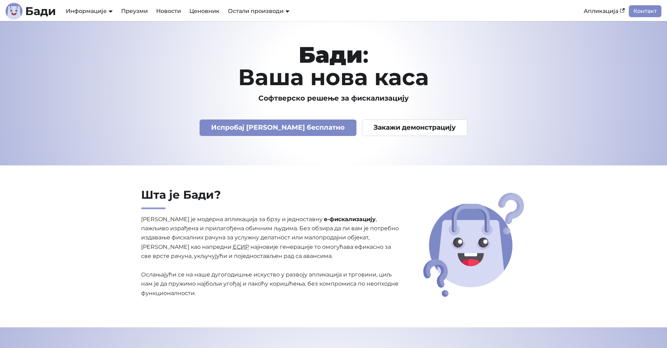 Image resolution: width=667 pixels, height=348 pixels. Describe the element at coordinates (89, 11) in the screenshot. I see `a: Информације` at that location.